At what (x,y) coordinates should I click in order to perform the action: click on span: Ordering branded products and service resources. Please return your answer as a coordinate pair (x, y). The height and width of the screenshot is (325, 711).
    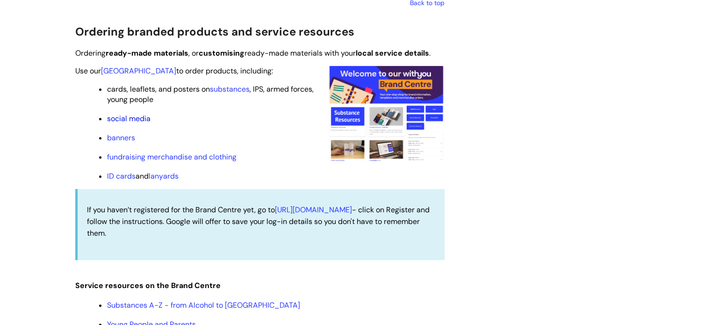
    Looking at the image, I should click on (214, 31).